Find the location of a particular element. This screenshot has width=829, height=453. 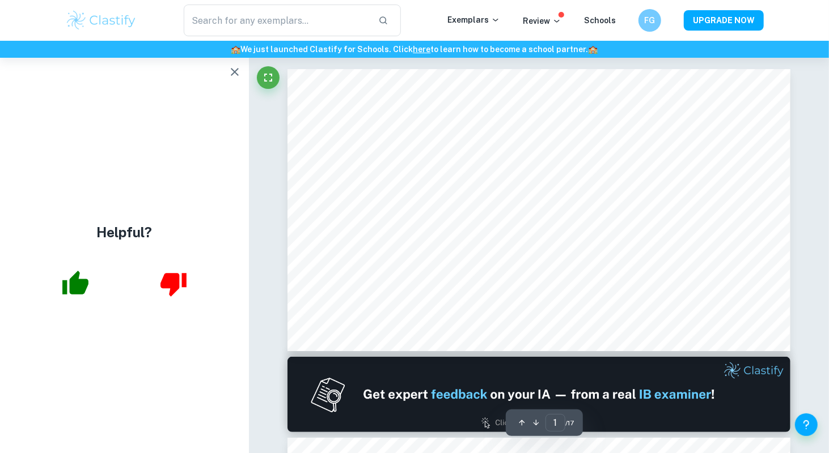

button: Help and Feedback is located at coordinates (806, 425).